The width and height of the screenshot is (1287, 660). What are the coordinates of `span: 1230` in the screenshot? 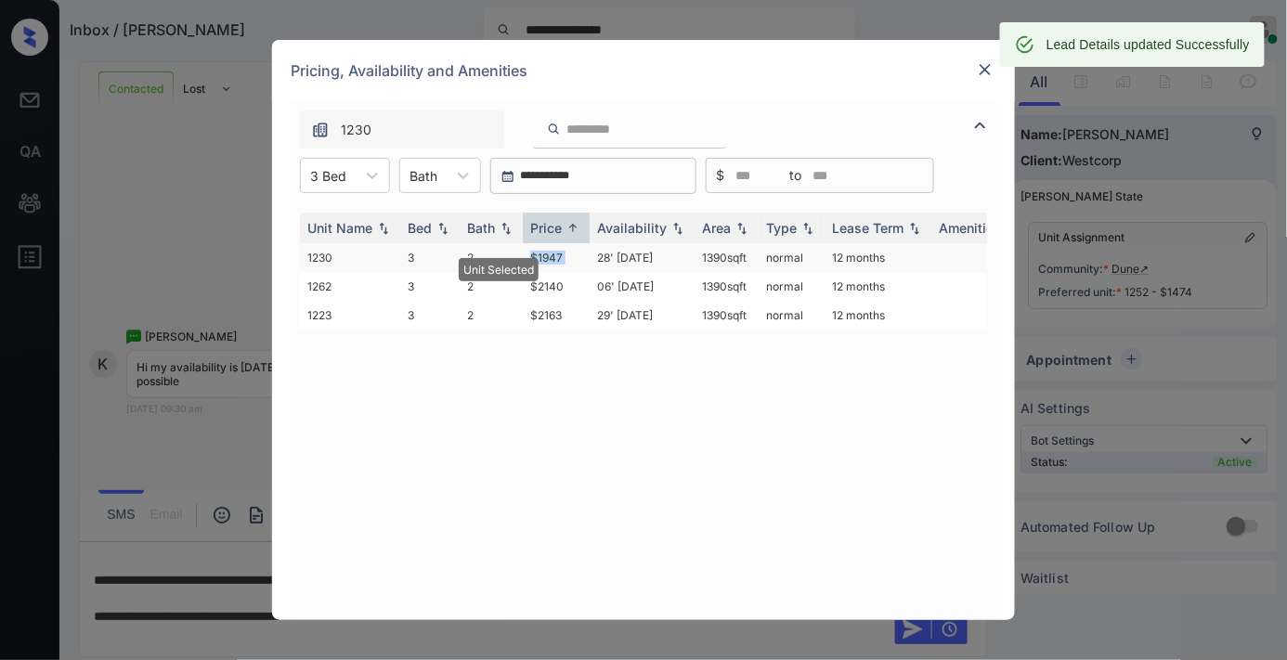 It's located at (356, 130).